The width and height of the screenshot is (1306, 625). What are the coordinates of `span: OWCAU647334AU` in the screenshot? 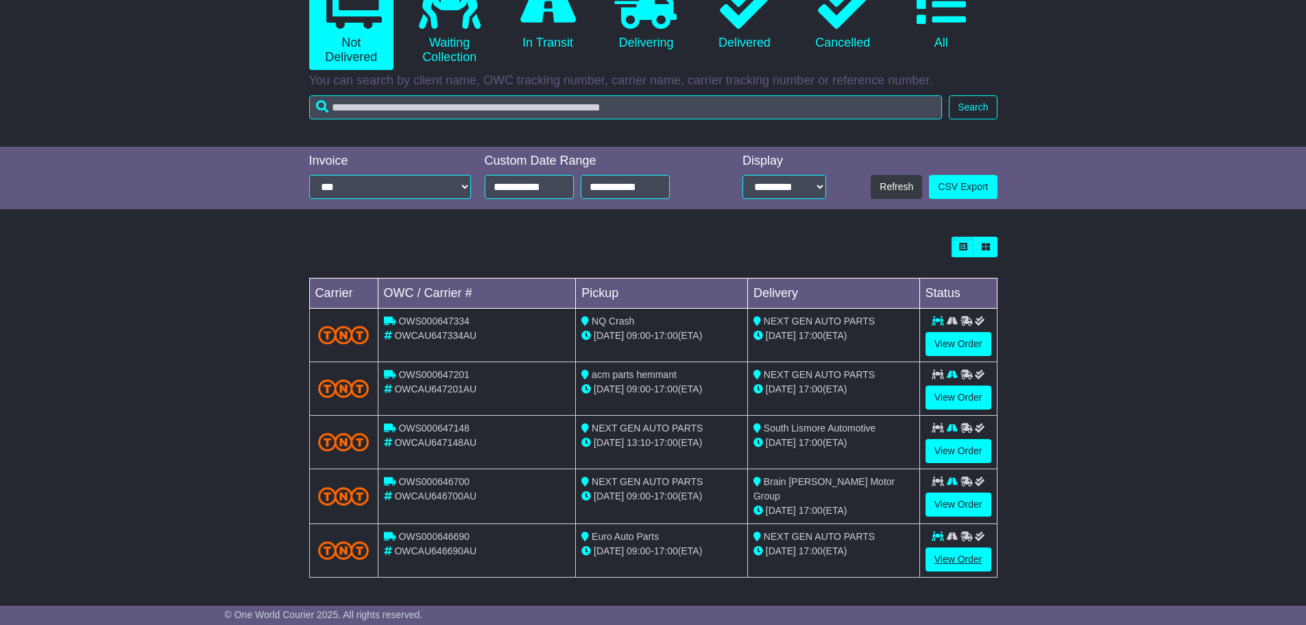 It's located at (435, 335).